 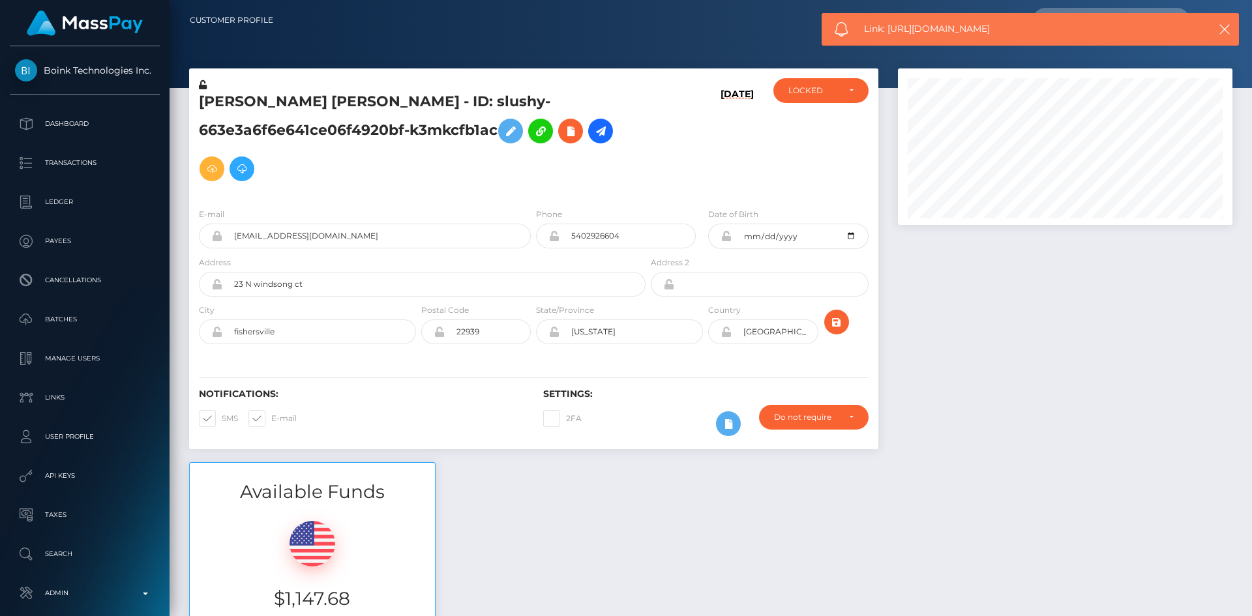 What do you see at coordinates (85, 319) in the screenshot?
I see `p: Batches` at bounding box center [85, 319].